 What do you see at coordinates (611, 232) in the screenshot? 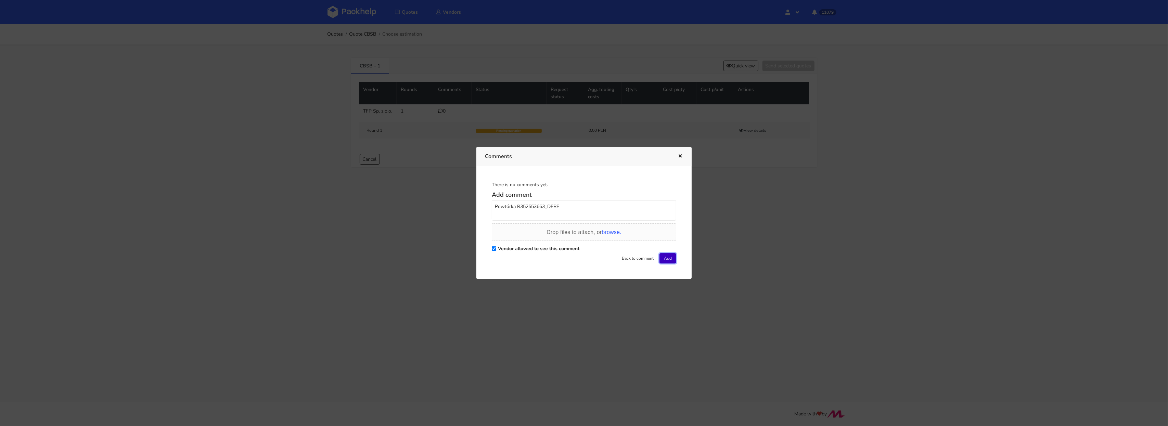
I see `span: browse.` at bounding box center [611, 232].